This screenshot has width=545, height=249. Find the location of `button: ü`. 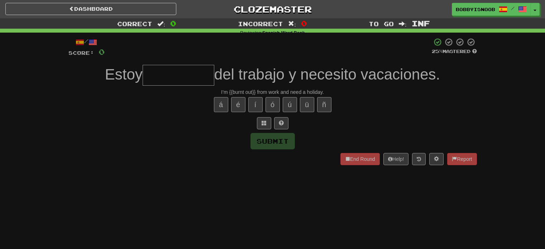

button: ü is located at coordinates (307, 105).